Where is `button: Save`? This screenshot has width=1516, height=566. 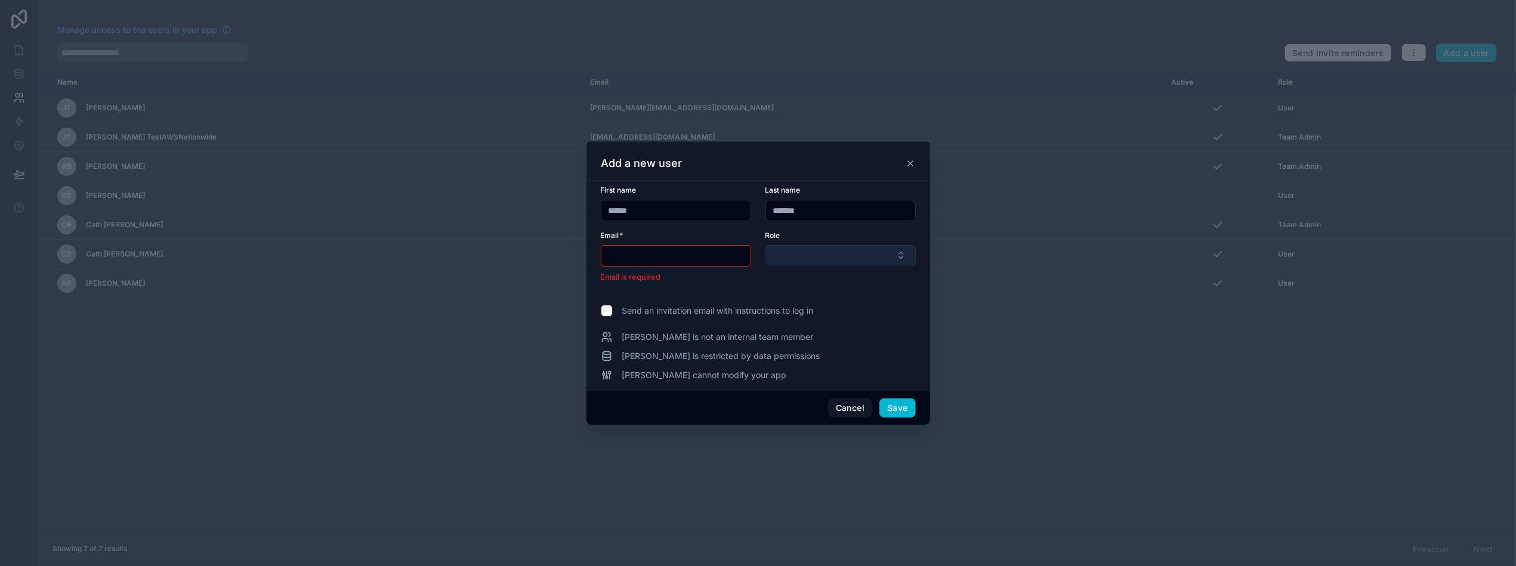 button: Save is located at coordinates (897, 408).